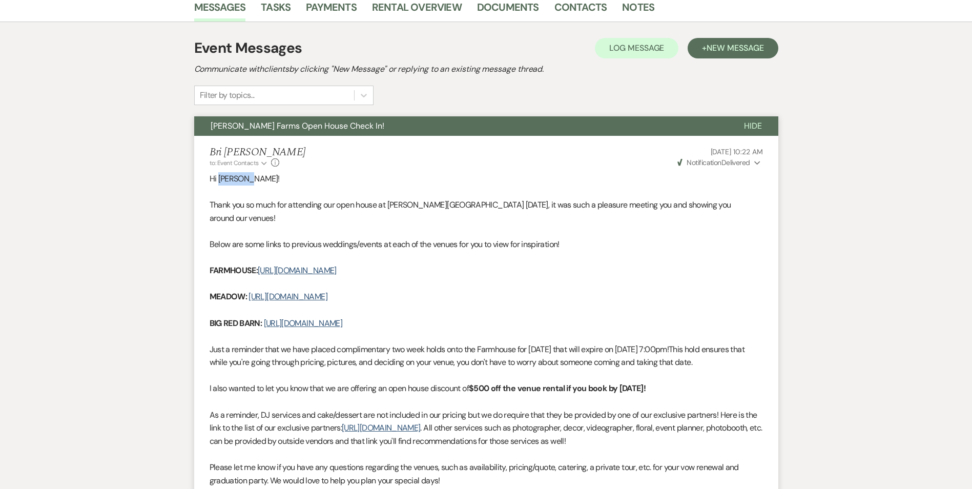 The height and width of the screenshot is (489, 972). What do you see at coordinates (486, 428) in the screenshot?
I see `p: As a reminder, DJ services and cake/dessert are not included in our pricing but we do require tha...` at bounding box center [486, 428].